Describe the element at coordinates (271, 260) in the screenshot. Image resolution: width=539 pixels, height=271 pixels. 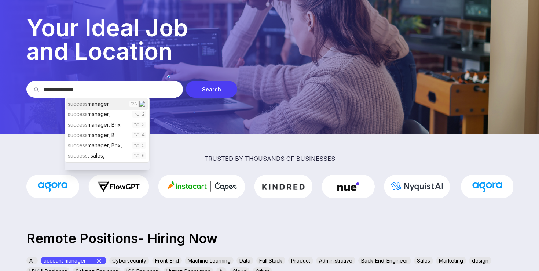
I see `div: Full Stack` at that location.